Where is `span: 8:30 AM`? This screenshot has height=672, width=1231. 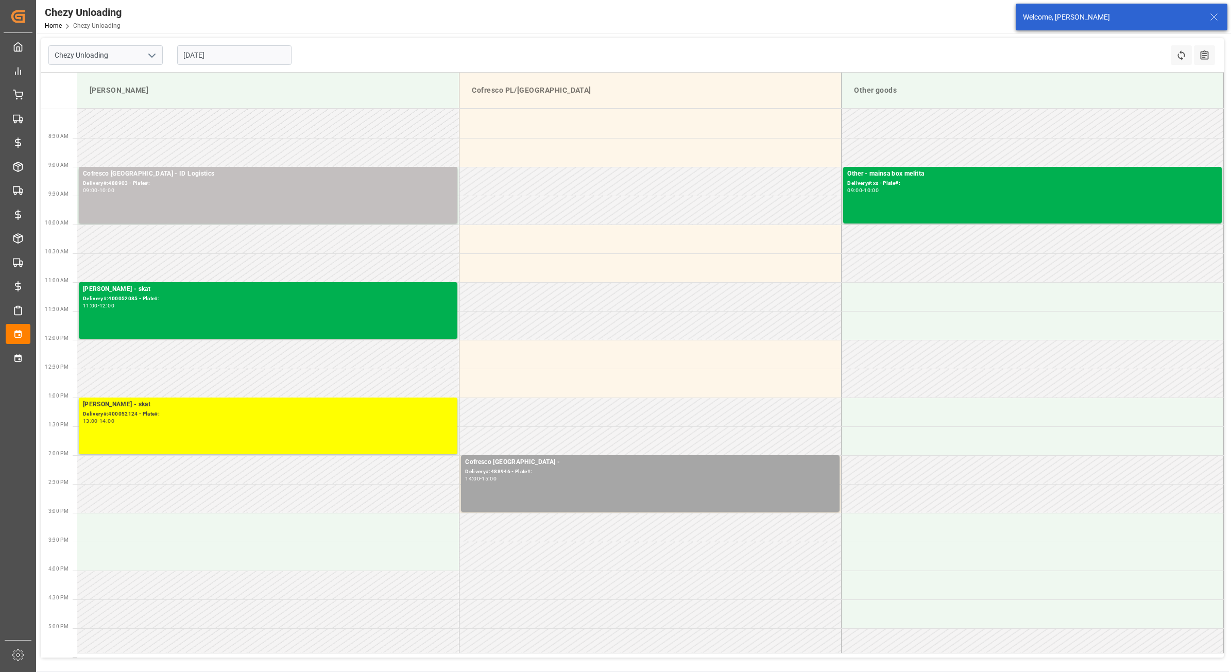 span: 8:30 AM is located at coordinates (58, 136).